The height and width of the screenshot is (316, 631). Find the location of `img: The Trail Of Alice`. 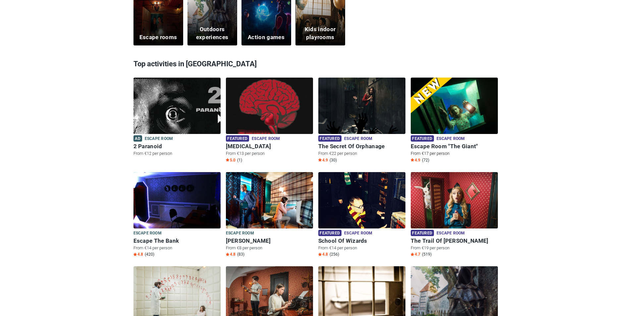

img: The Trail Of Alice is located at coordinates (454, 204).